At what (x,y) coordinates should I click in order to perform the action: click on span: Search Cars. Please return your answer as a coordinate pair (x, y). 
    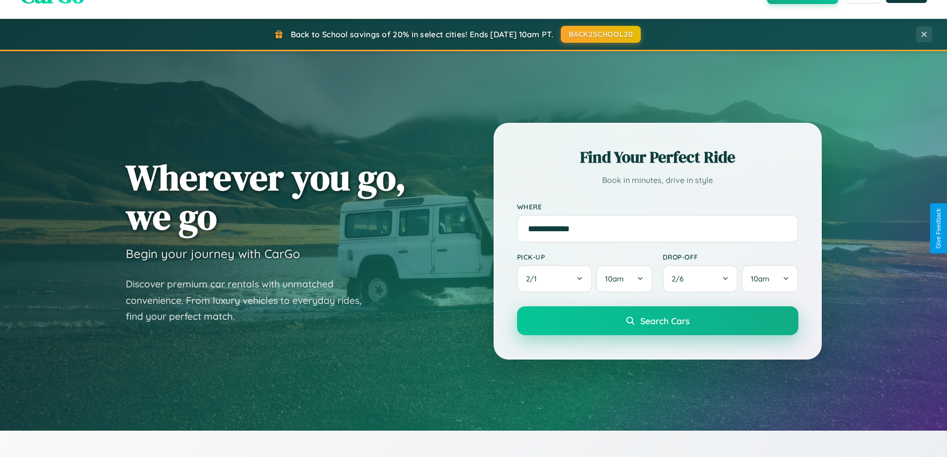
    Looking at the image, I should click on (665, 321).